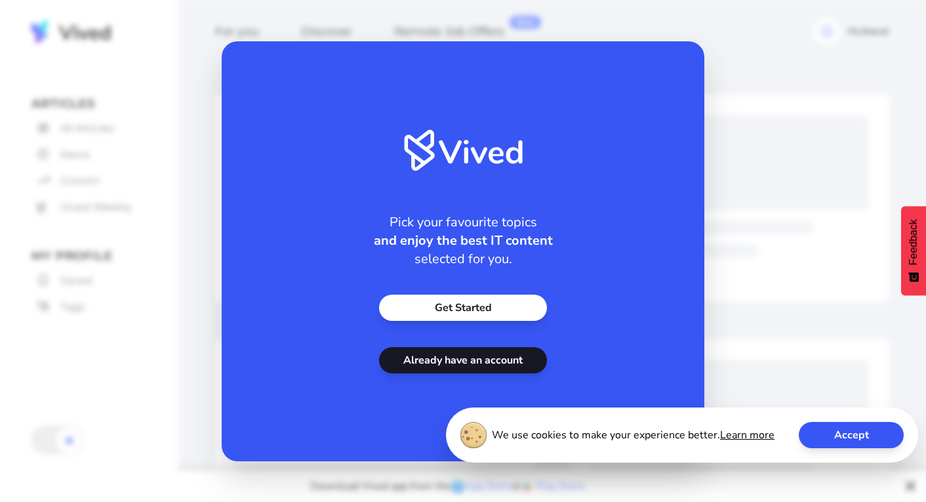 The height and width of the screenshot is (502, 926). I want to click on a: Get Started, so click(463, 308).